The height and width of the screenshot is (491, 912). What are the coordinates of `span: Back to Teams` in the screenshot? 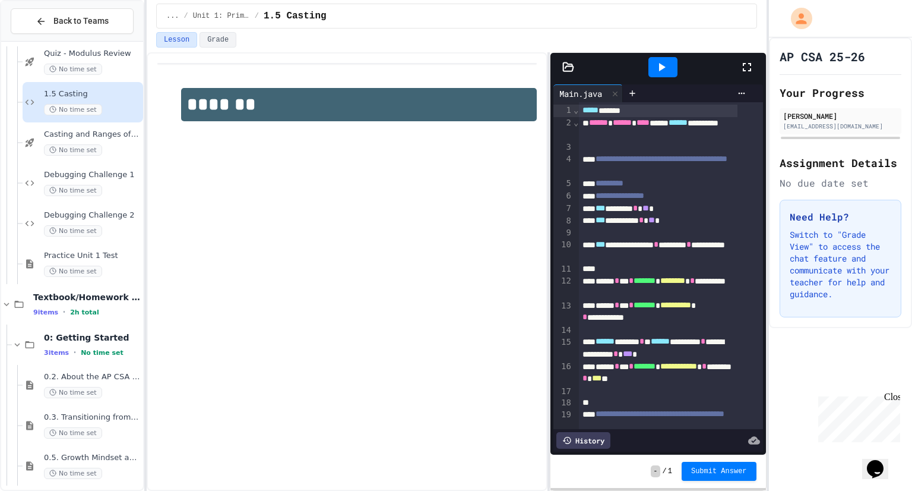 It's located at (81, 21).